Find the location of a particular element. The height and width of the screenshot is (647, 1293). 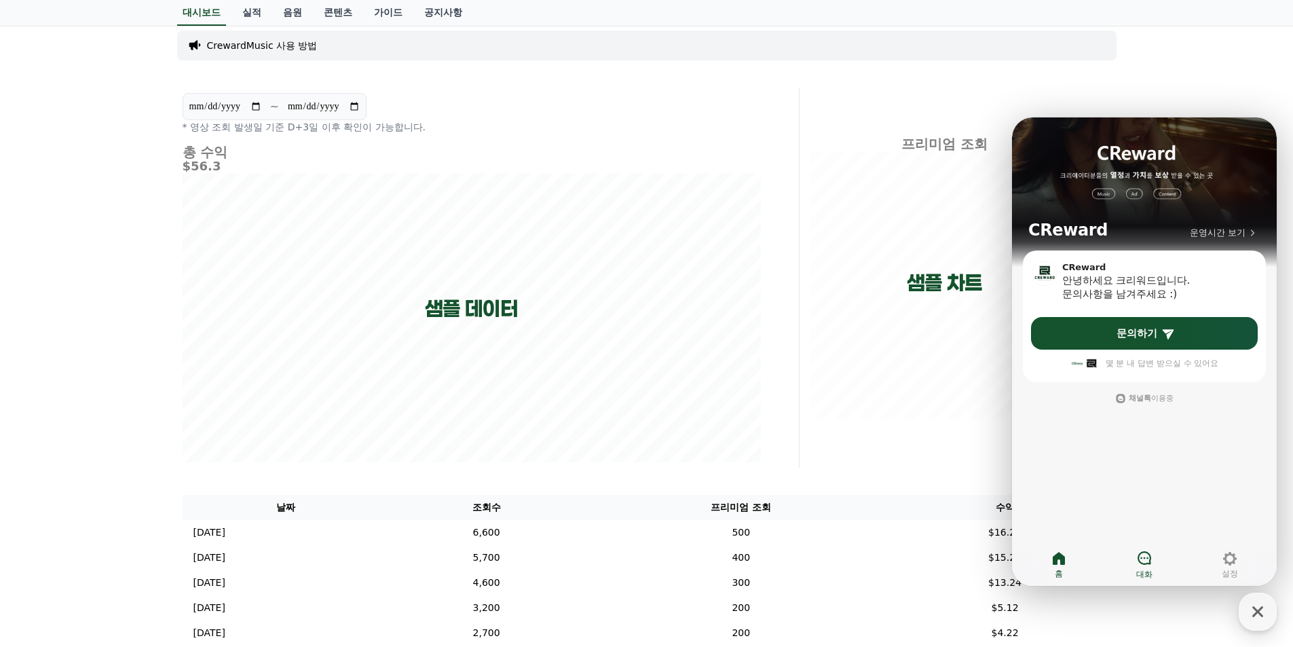

a: 채널톡이용중 is located at coordinates (132, 281).